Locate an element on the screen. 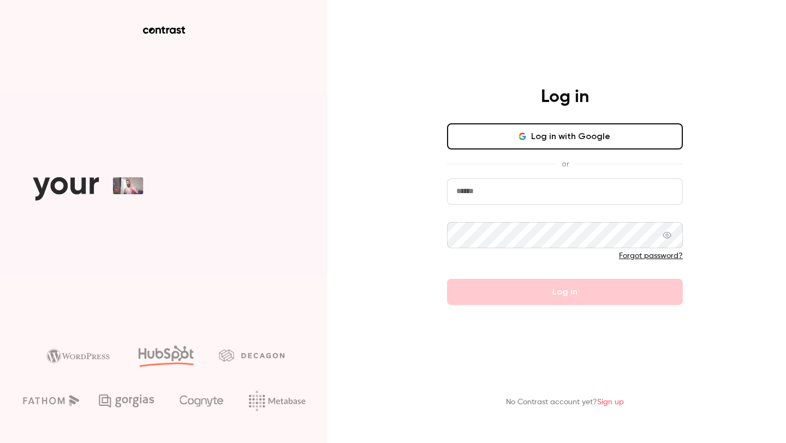  img: decagon is located at coordinates (251, 355).